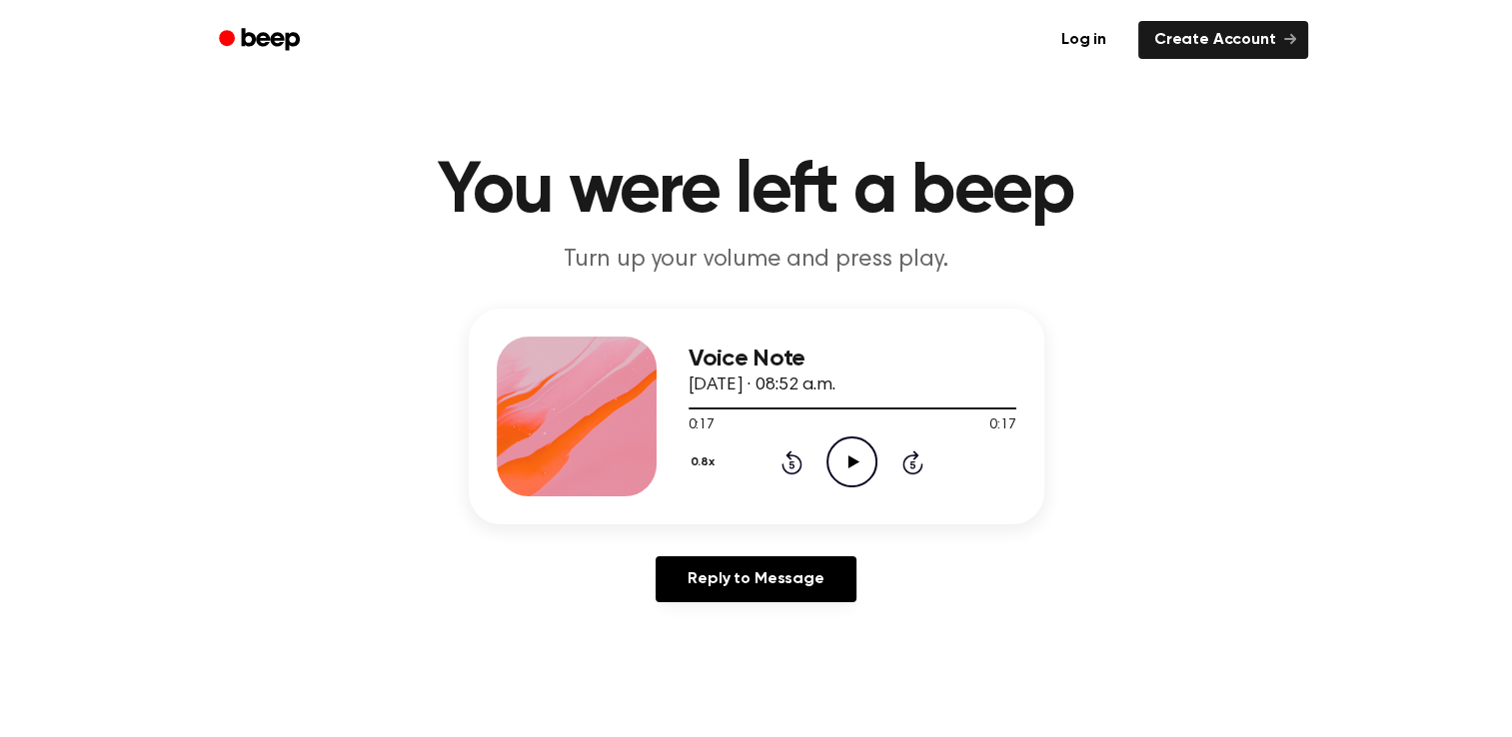 The height and width of the screenshot is (737, 1512). Describe the element at coordinates (756, 192) in the screenshot. I see `h1: You were left a beep` at that location.